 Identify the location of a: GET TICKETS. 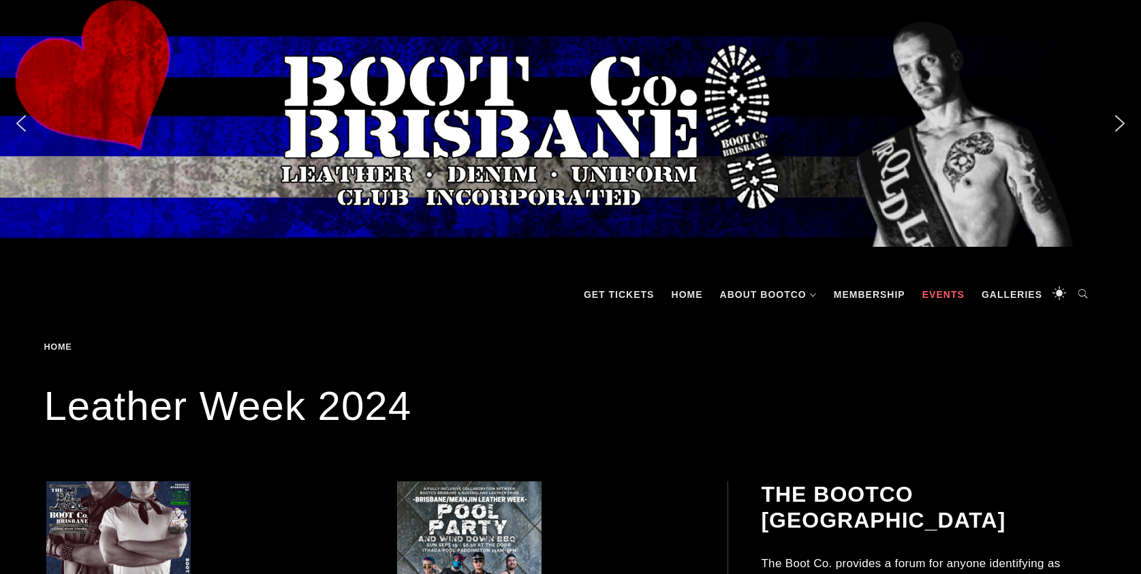
(619, 294).